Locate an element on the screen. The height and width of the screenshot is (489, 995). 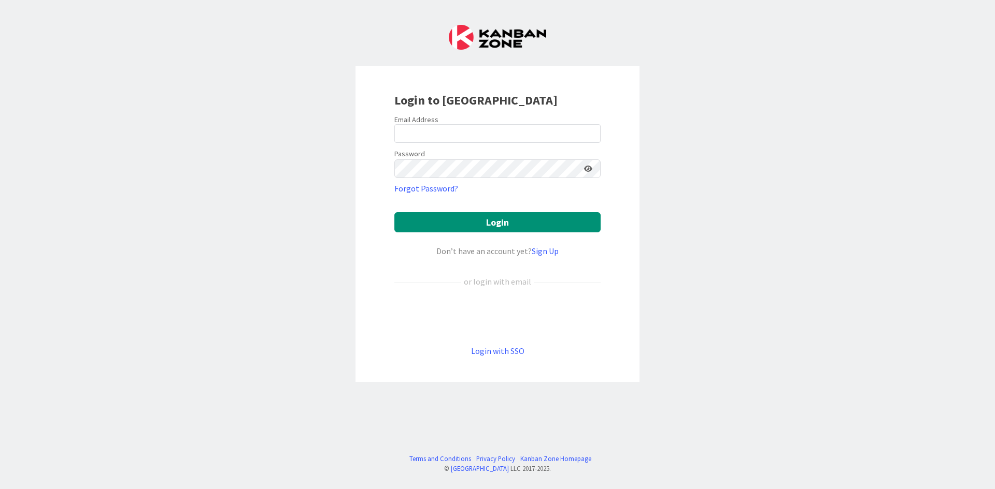
div: Don’t have an account yet? is located at coordinates (497, 251).